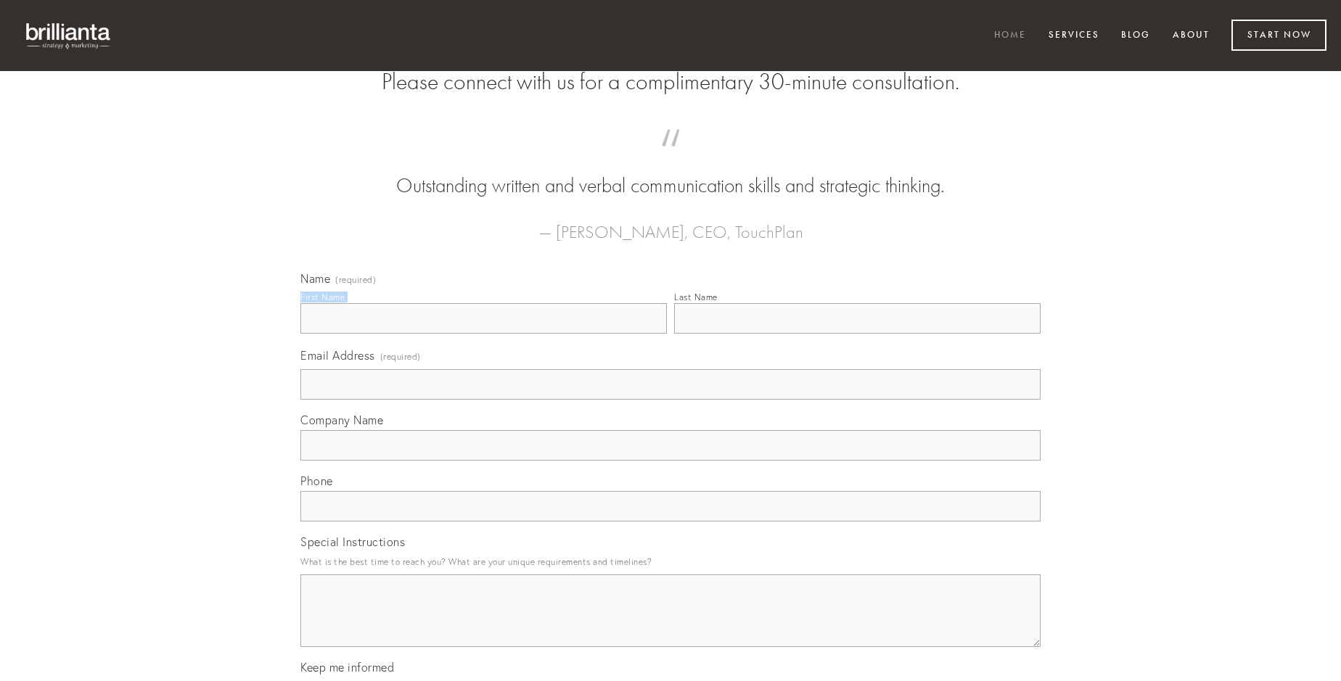 The height and width of the screenshot is (681, 1341). What do you see at coordinates (69, 36) in the screenshot?
I see `img: brillianta - research, strategy, marketing` at bounding box center [69, 36].